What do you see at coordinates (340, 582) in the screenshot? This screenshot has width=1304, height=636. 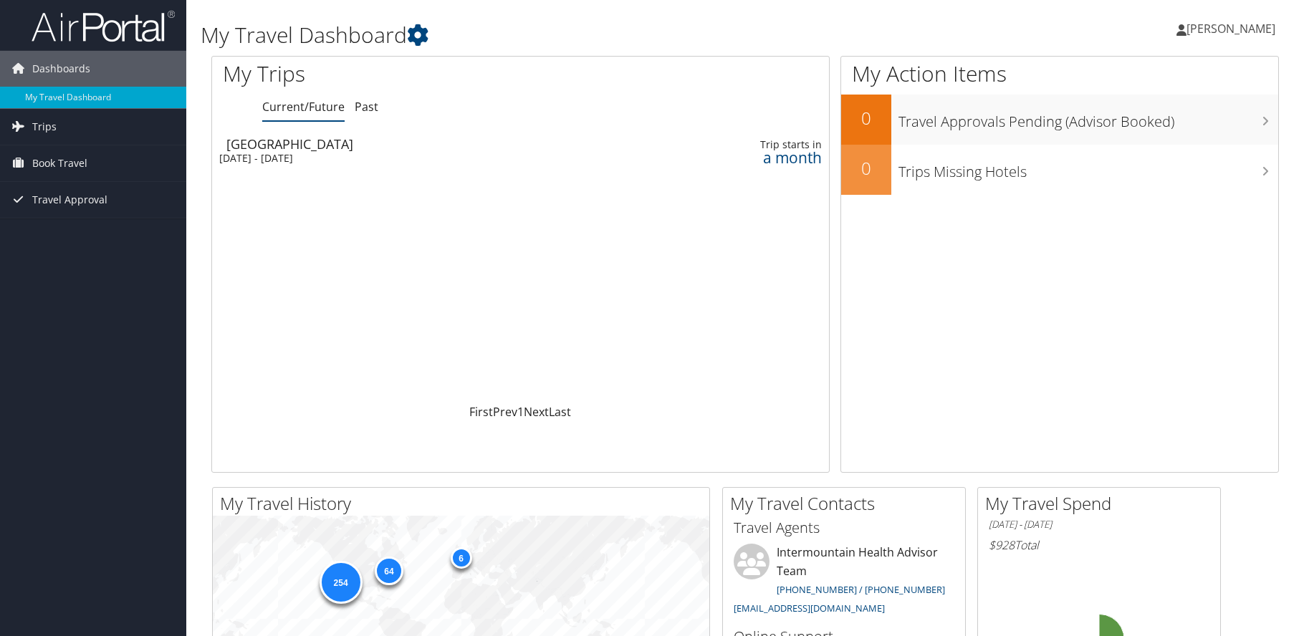 I see `div: 254` at bounding box center [340, 582].